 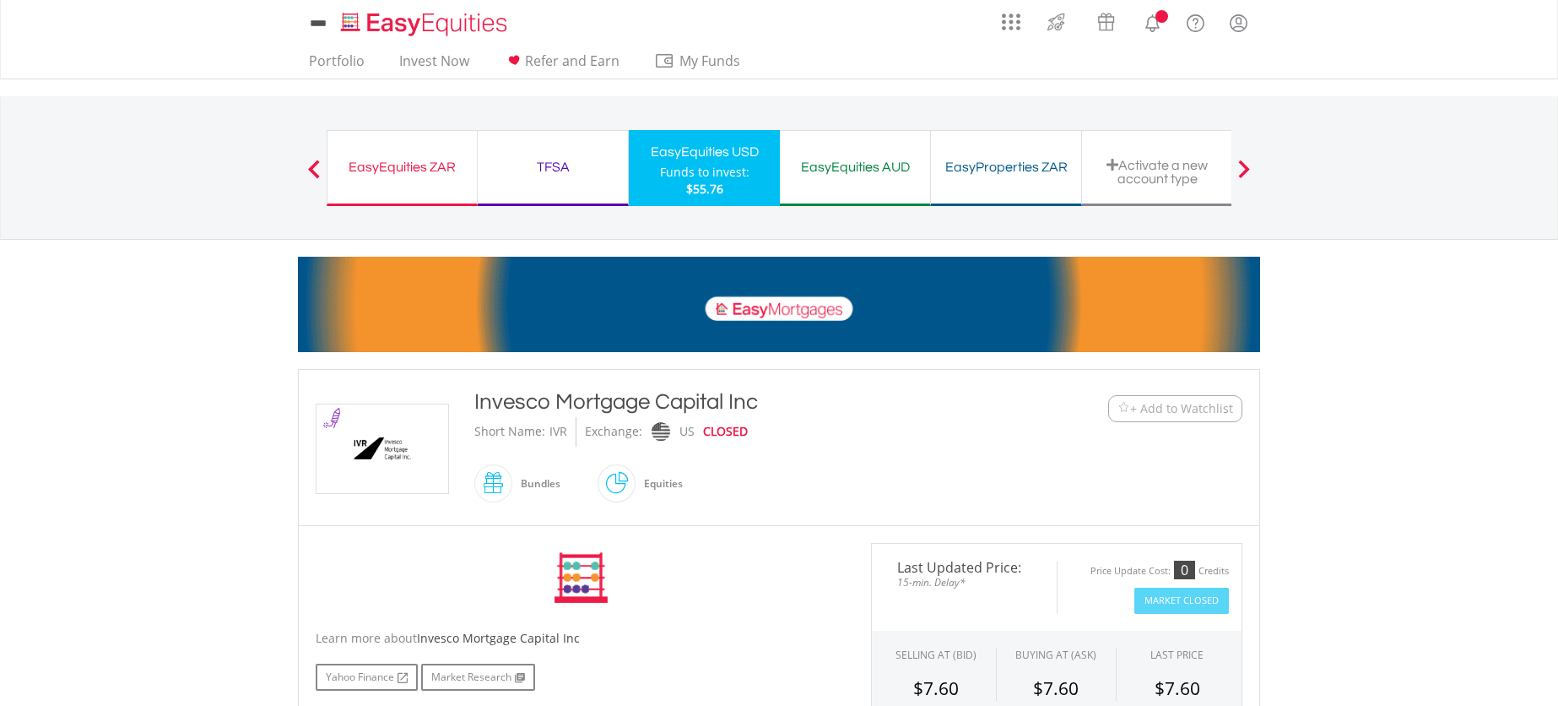 I want to click on span: My Funds, so click(x=709, y=61).